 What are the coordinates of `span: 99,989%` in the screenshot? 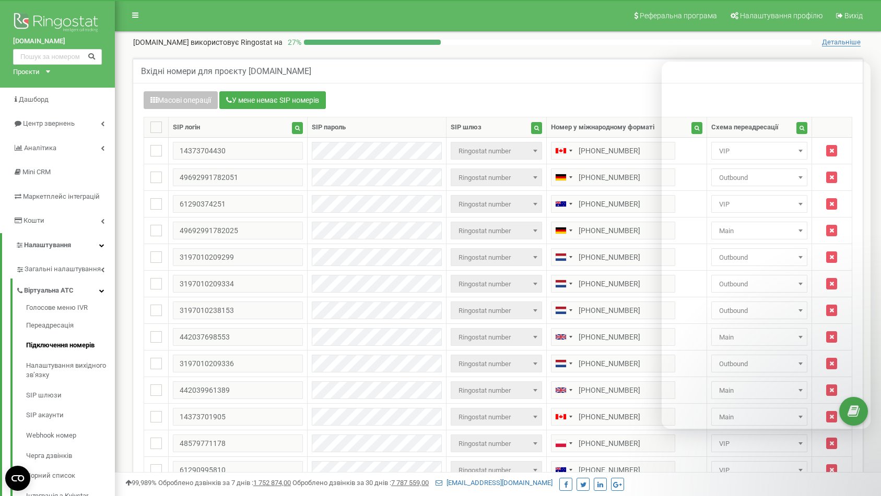 It's located at (141, 483).